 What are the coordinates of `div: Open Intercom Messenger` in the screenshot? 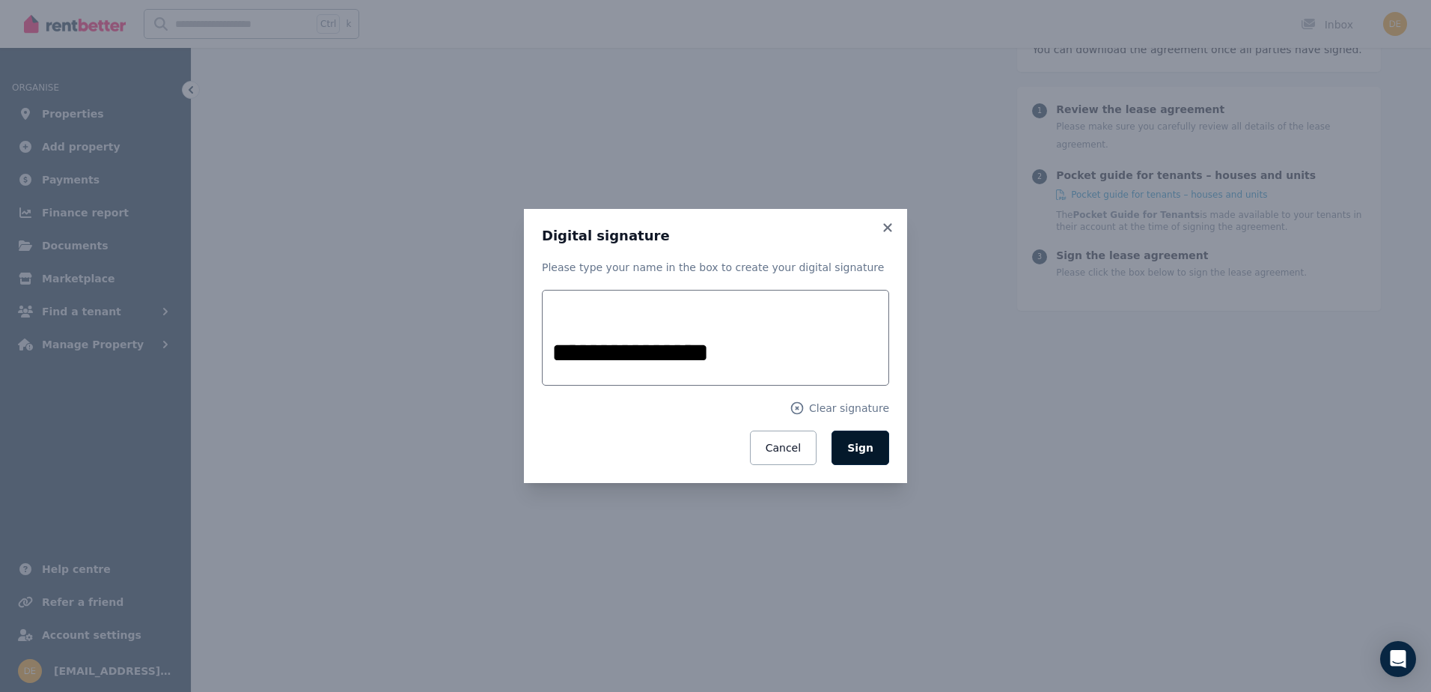 It's located at (1398, 659).